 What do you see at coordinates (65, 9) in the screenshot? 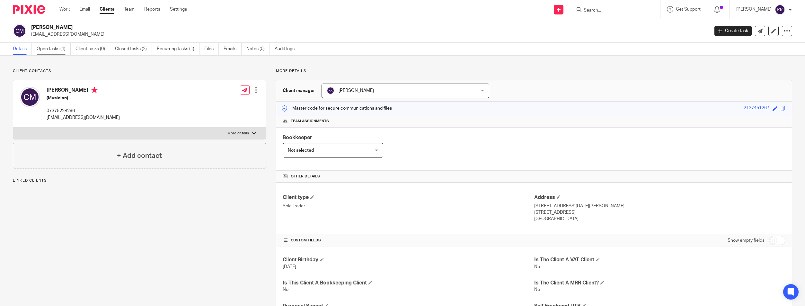
I see `a: Work` at bounding box center [65, 9].